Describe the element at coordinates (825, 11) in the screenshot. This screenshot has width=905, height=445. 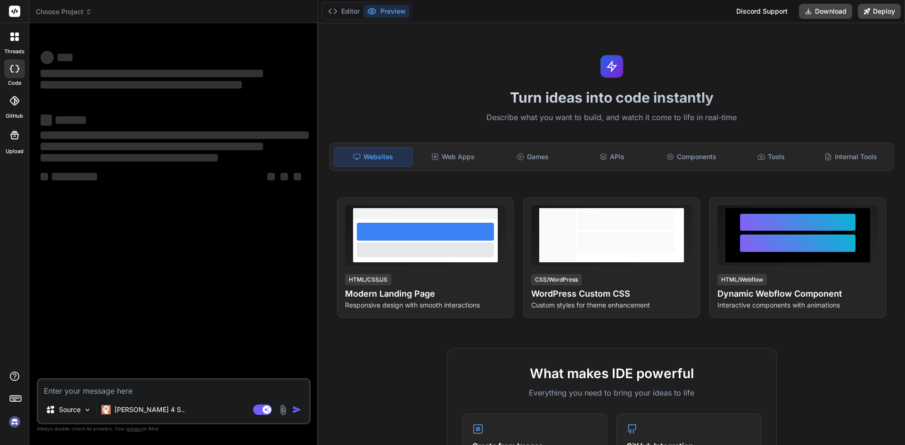
I see `button: Download` at that location.